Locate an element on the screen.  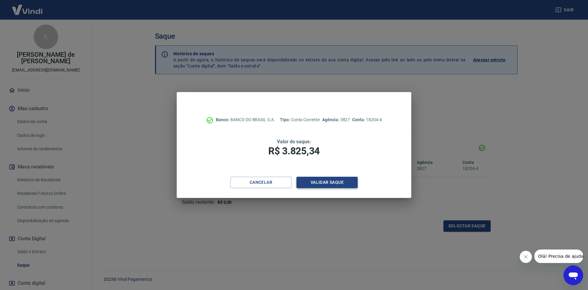
span: Agência: is located at coordinates (331, 120).